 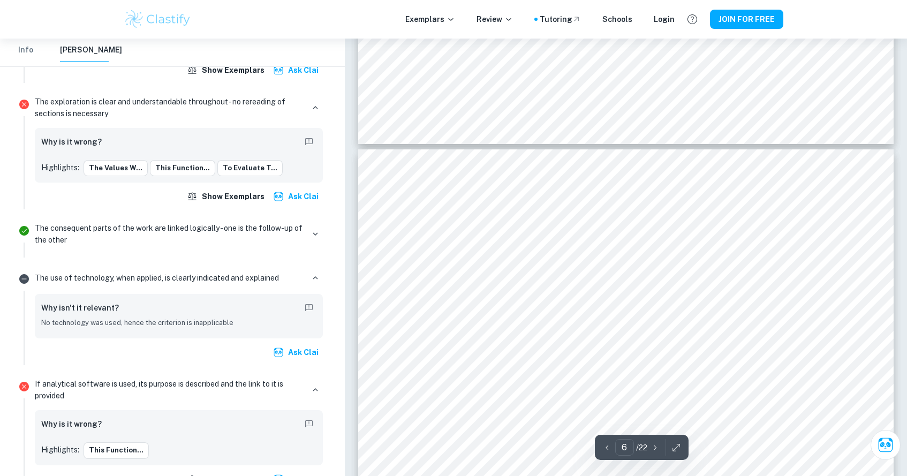 What do you see at coordinates (664, 19) in the screenshot?
I see `a: Login` at bounding box center [664, 19].